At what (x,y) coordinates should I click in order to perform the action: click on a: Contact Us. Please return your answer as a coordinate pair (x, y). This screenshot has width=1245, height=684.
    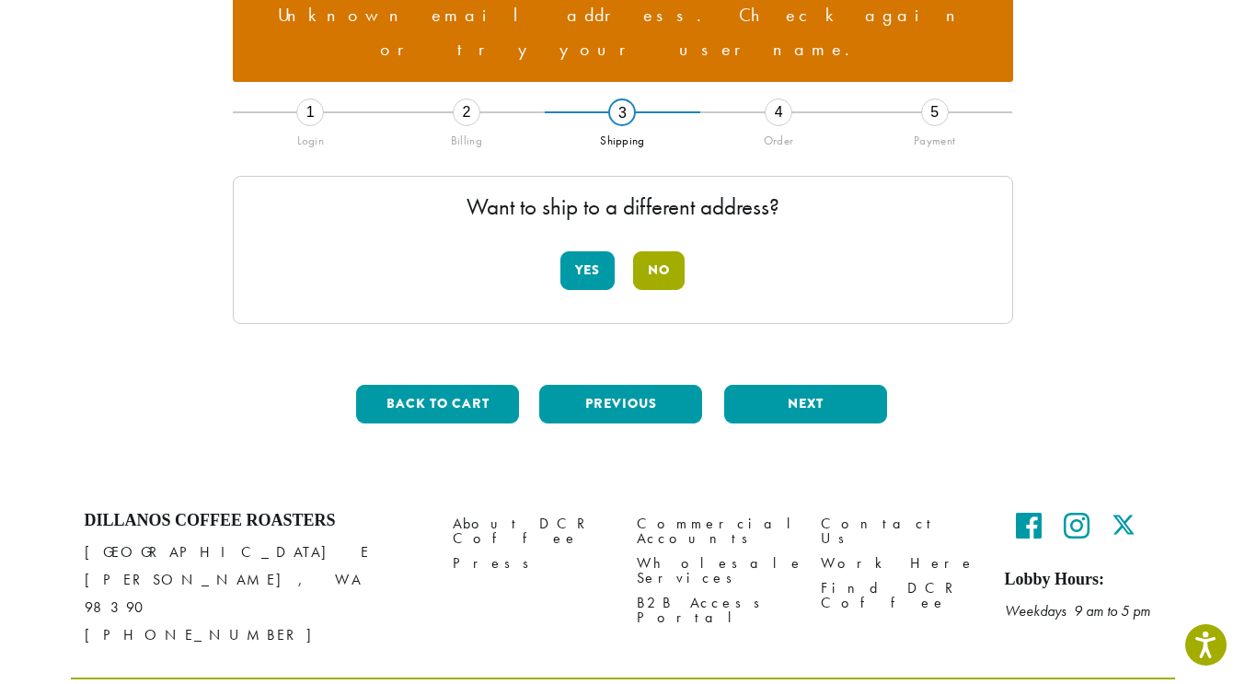
    Looking at the image, I should click on (899, 530).